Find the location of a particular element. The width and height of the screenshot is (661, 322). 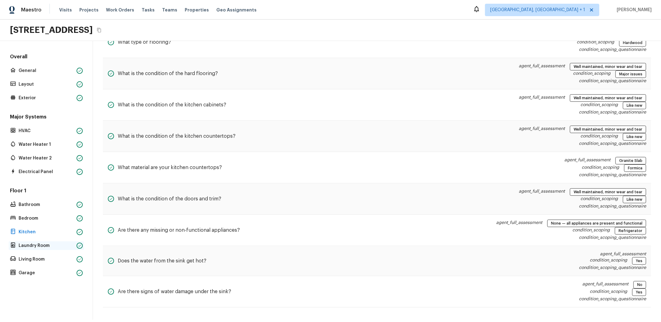

span: Hardwood is located at coordinates (632, 43).